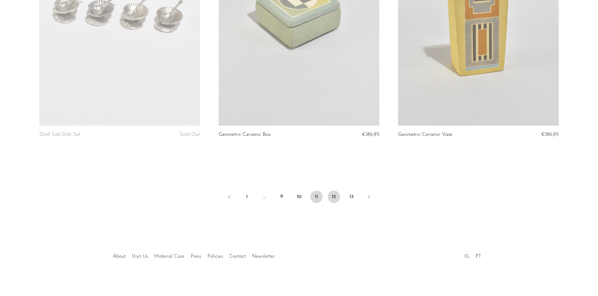  I want to click on ul: Quick links, so click(194, 255).